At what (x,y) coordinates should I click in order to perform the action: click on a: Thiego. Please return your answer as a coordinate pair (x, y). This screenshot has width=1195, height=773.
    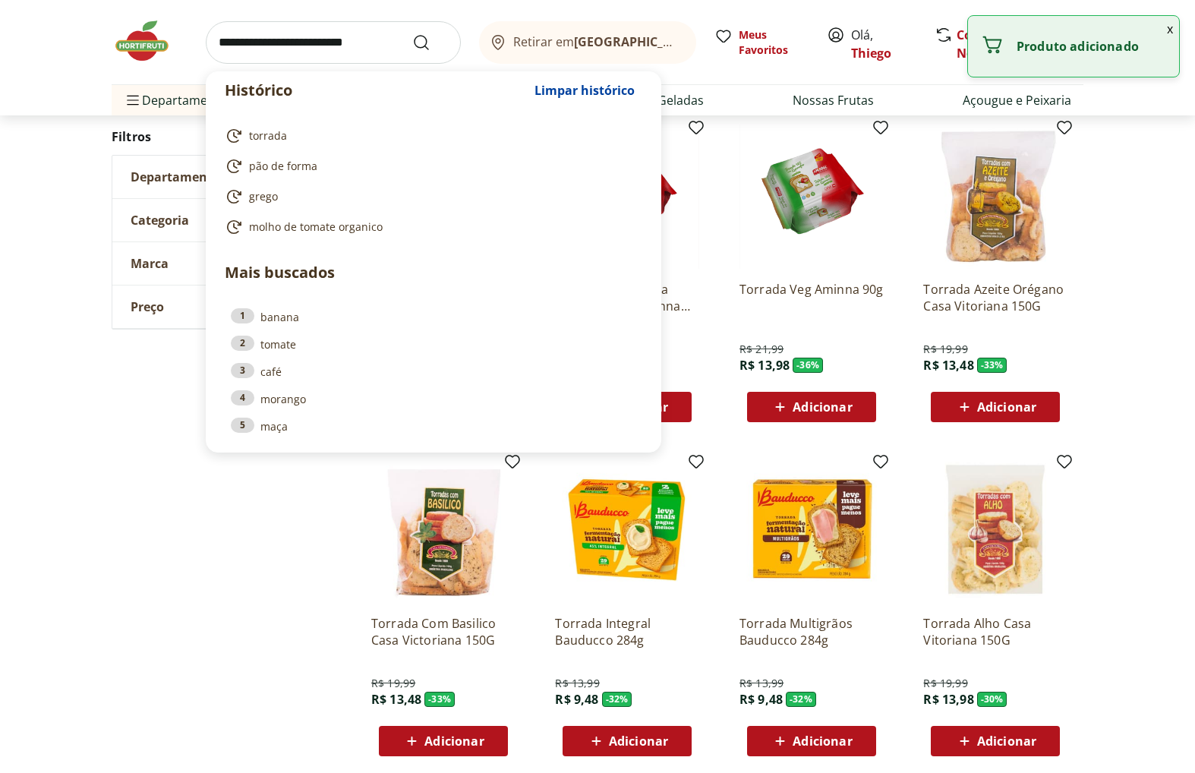
    Looking at the image, I should click on (870, 53).